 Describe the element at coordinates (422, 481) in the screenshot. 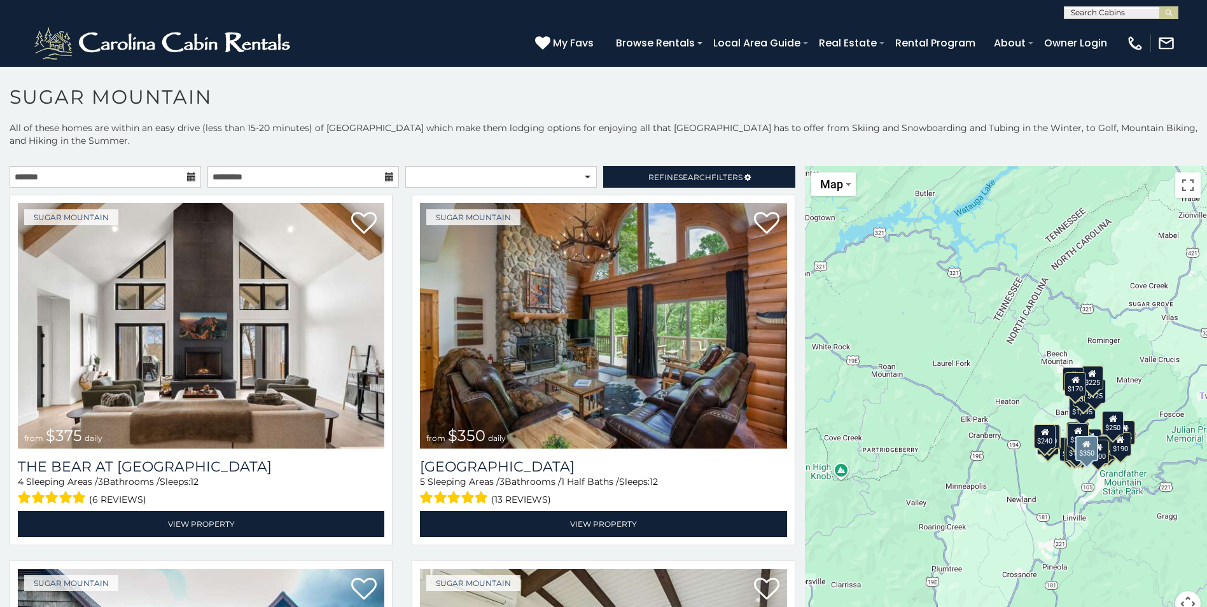

I see `span: 5` at that location.